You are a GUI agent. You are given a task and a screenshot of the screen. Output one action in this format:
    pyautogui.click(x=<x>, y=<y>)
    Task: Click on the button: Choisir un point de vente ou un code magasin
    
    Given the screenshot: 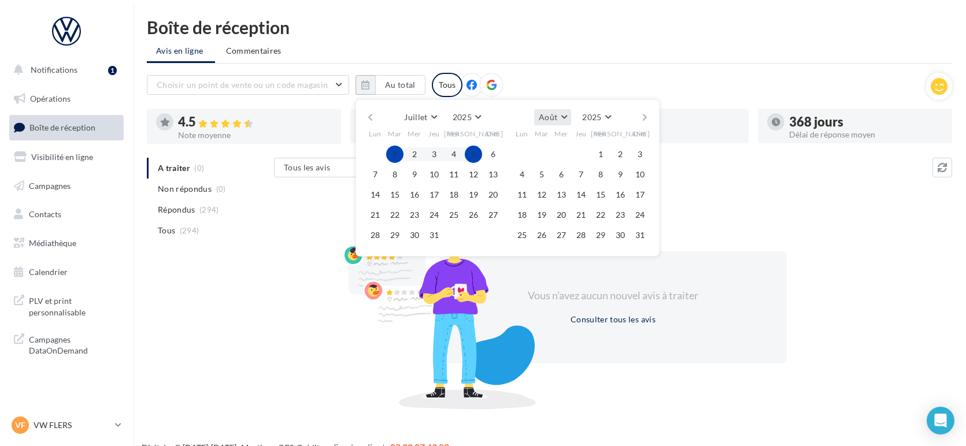 What is the action you would take?
    pyautogui.click(x=248, y=85)
    